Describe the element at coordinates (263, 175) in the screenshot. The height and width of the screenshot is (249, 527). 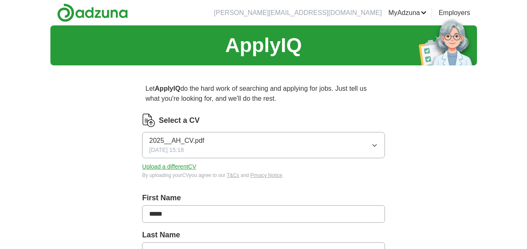
I see `div: By uploading your CV you agree to our and .` at that location.